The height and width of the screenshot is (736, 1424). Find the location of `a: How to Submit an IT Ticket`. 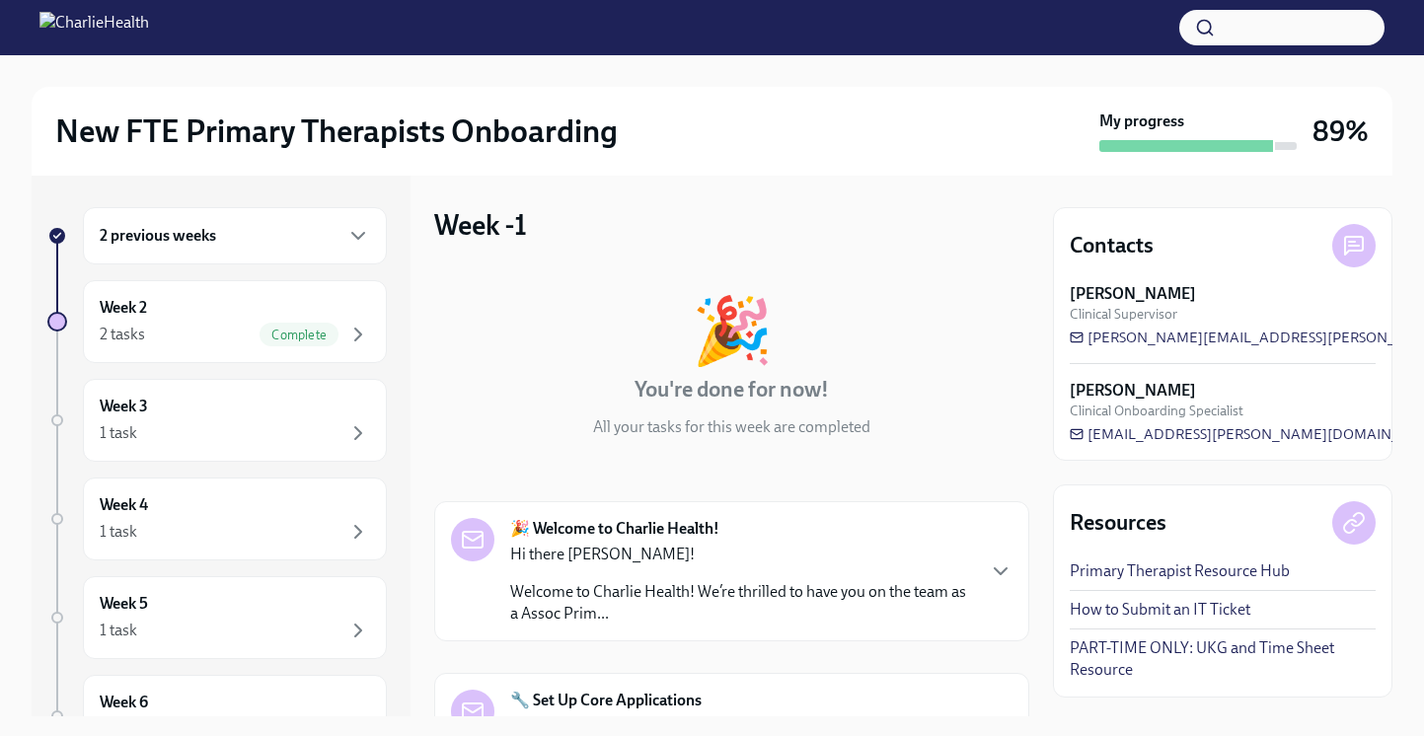

a: How to Submit an IT Ticket is located at coordinates (1159, 610).